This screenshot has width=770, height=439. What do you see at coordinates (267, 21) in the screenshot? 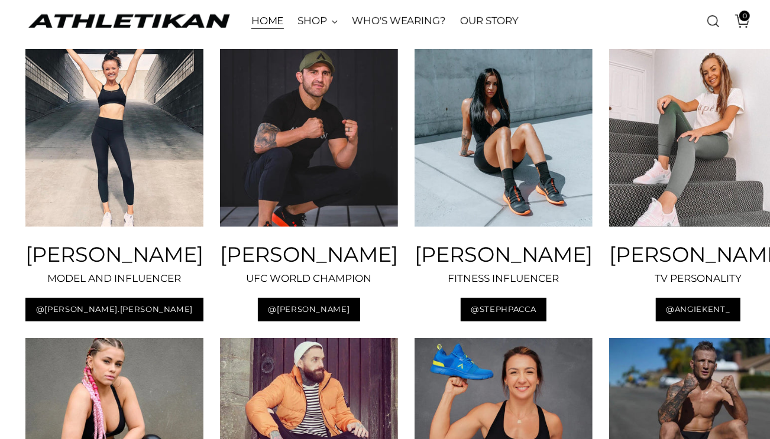
I see `a: HOME` at bounding box center [267, 21].